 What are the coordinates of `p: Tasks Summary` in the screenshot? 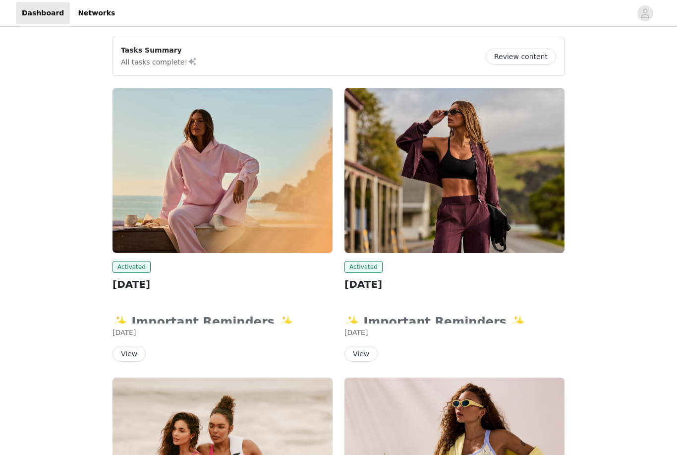 It's located at (159, 50).